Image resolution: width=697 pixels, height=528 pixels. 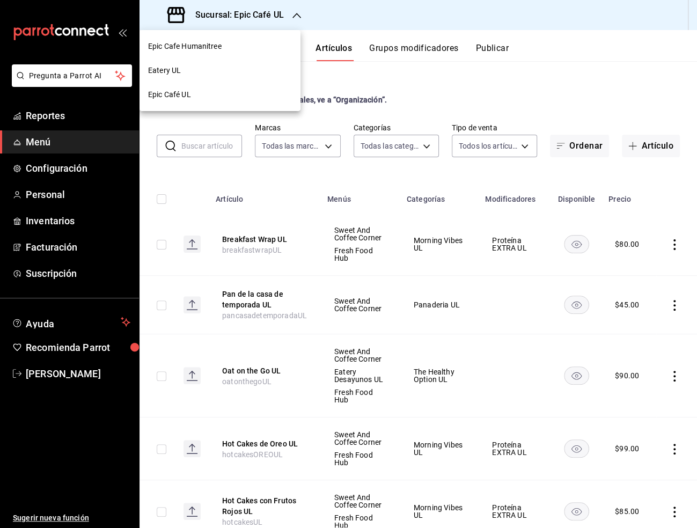 What do you see at coordinates (164, 70) in the screenshot?
I see `span: Eatery UL` at bounding box center [164, 70].